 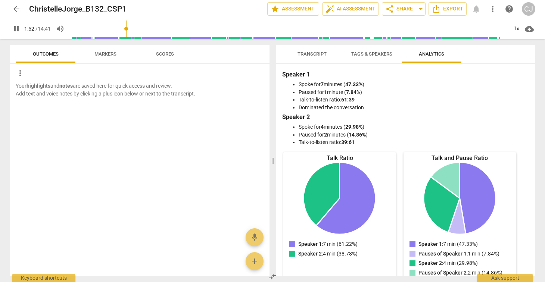 What do you see at coordinates (43, 29) in the screenshot?
I see `span: / 14:41` at bounding box center [43, 29].